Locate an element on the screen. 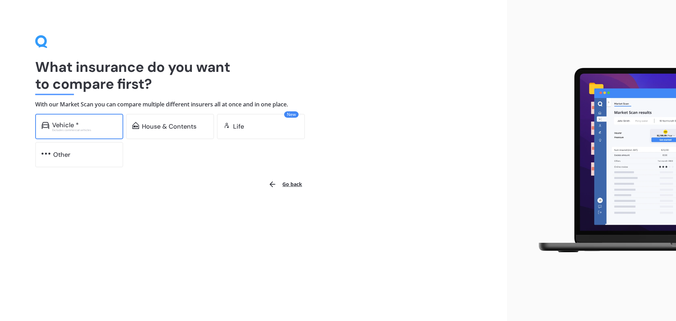 The image size is (676, 321). img: other.81dba5aafe580aa69f38.svg is located at coordinates (46, 153).